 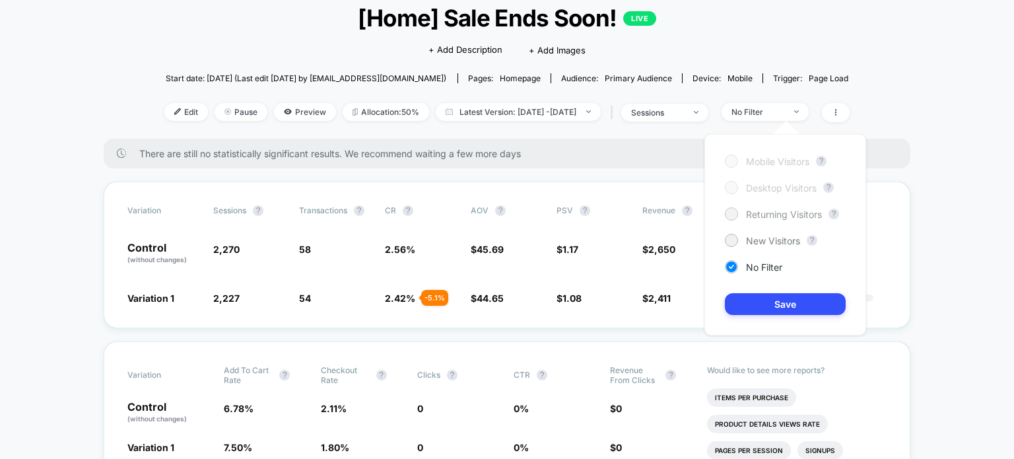 I want to click on span: Add To Cart Rate, so click(x=248, y=375).